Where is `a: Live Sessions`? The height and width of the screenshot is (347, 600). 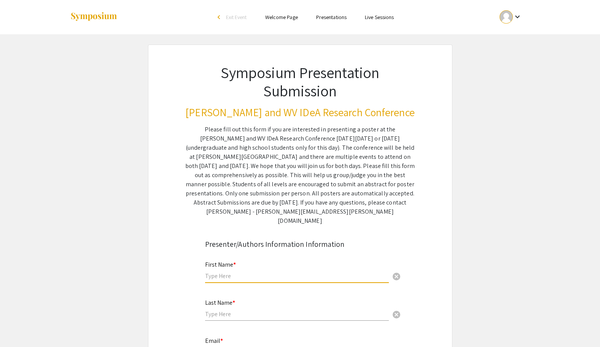
a: Live Sessions is located at coordinates (379, 17).